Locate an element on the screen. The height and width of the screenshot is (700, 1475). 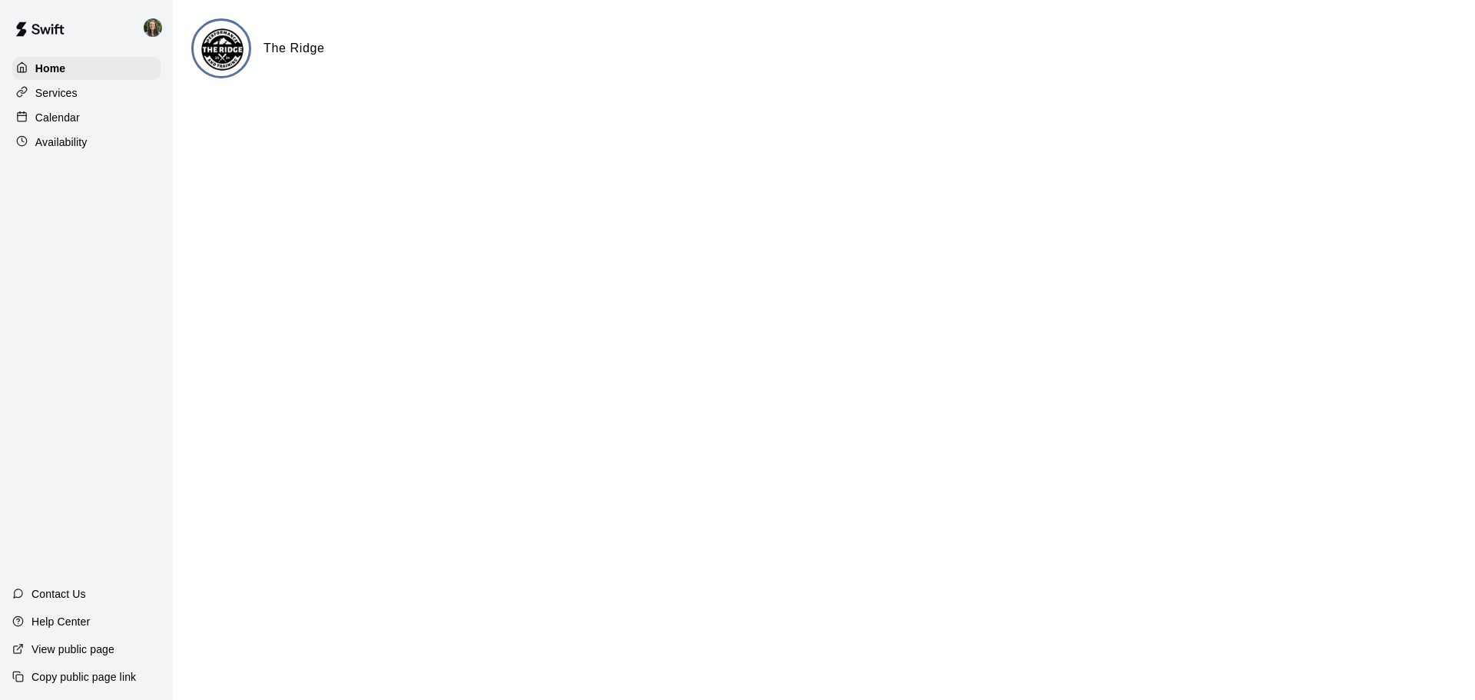
p: Calendar is located at coordinates (58, 118).